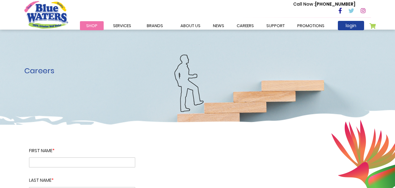 The height and width of the screenshot is (188, 395). What do you see at coordinates (276, 26) in the screenshot?
I see `a: support` at bounding box center [276, 26].